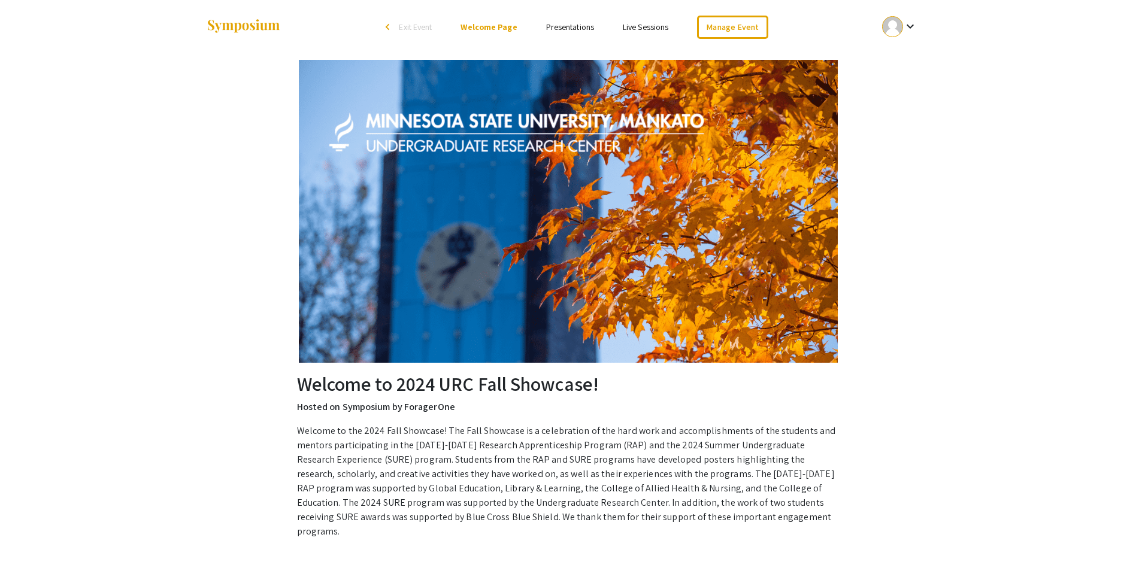 The image size is (1136, 571). What do you see at coordinates (243, 26) in the screenshot?
I see `img: Symposium by ForagerOne` at bounding box center [243, 26].